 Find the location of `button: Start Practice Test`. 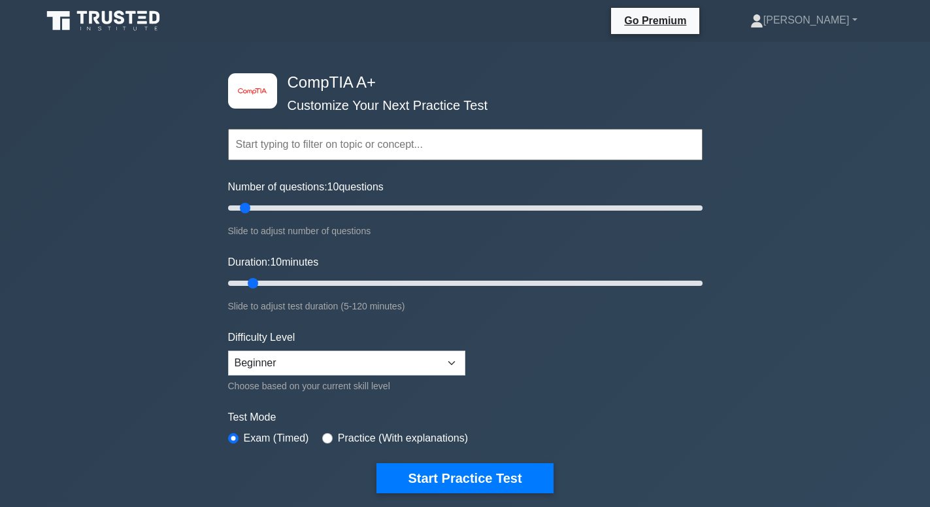

button: Start Practice Test is located at coordinates (465, 478).